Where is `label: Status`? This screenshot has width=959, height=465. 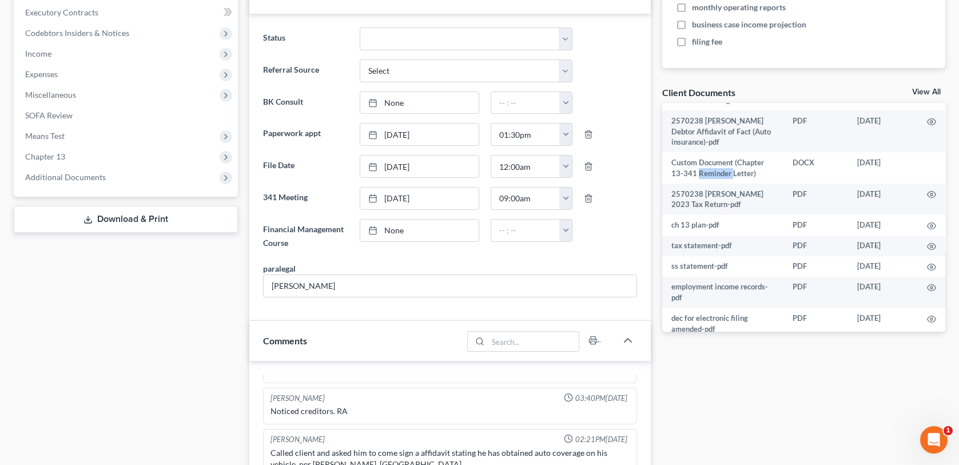 label: Status is located at coordinates (305, 39).